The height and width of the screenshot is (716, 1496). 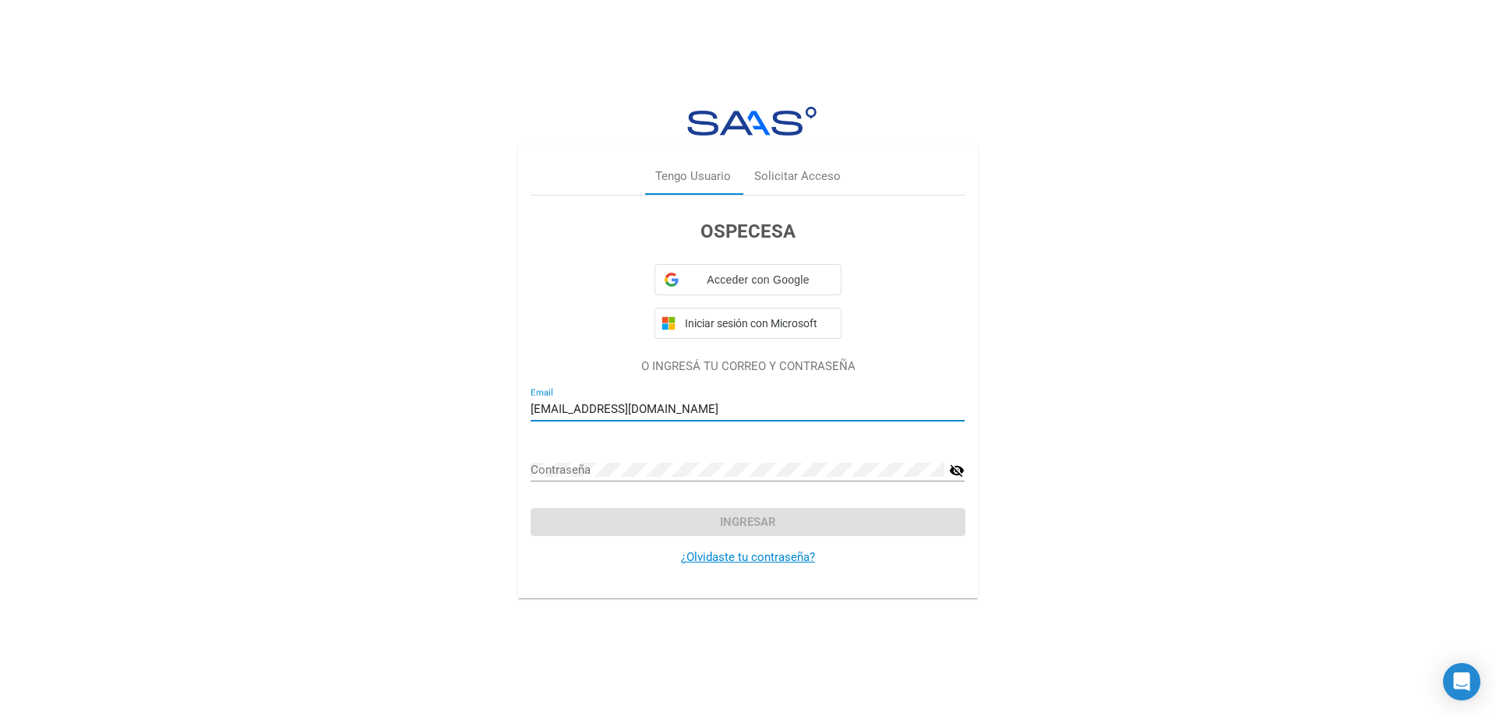 I want to click on a: ¿Olvidaste tu contraseña?, so click(x=748, y=557).